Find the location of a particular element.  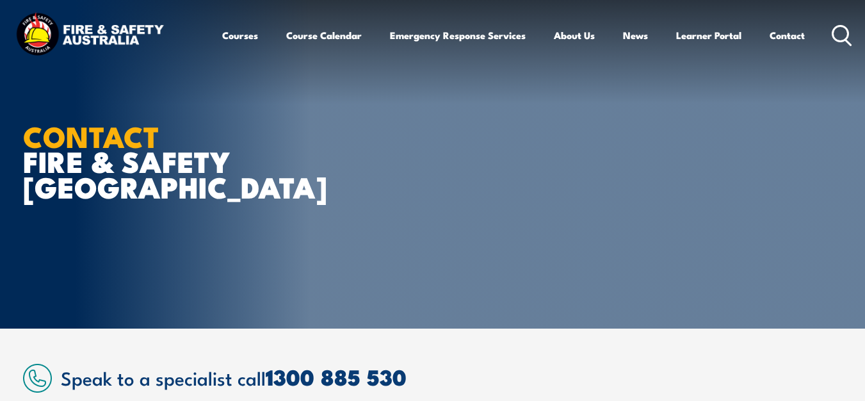

a: Emergency Response Services is located at coordinates (458, 35).